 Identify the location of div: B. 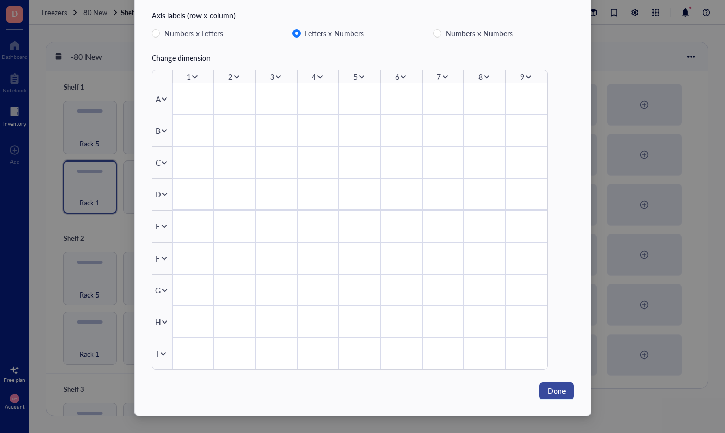
(158, 131).